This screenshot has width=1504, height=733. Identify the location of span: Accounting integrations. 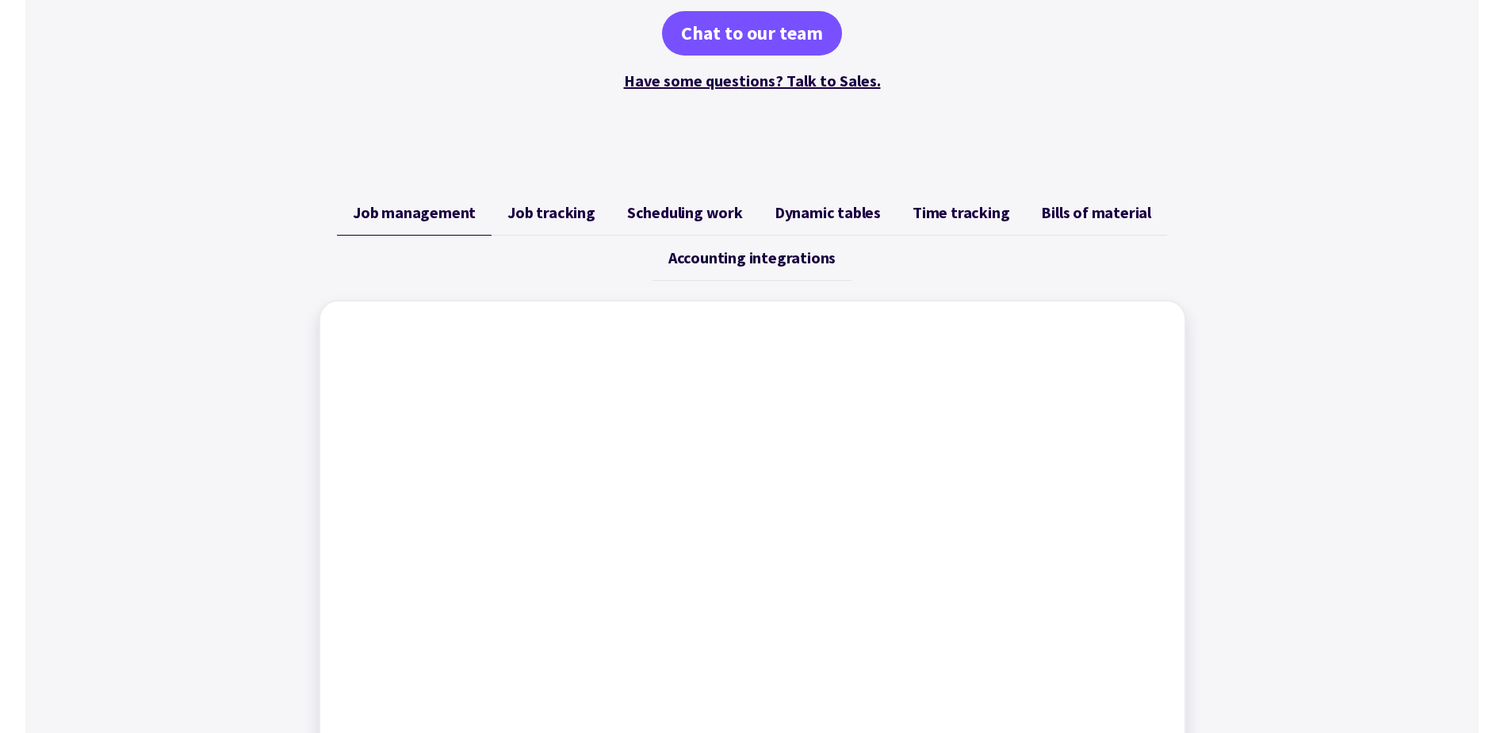
(752, 258).